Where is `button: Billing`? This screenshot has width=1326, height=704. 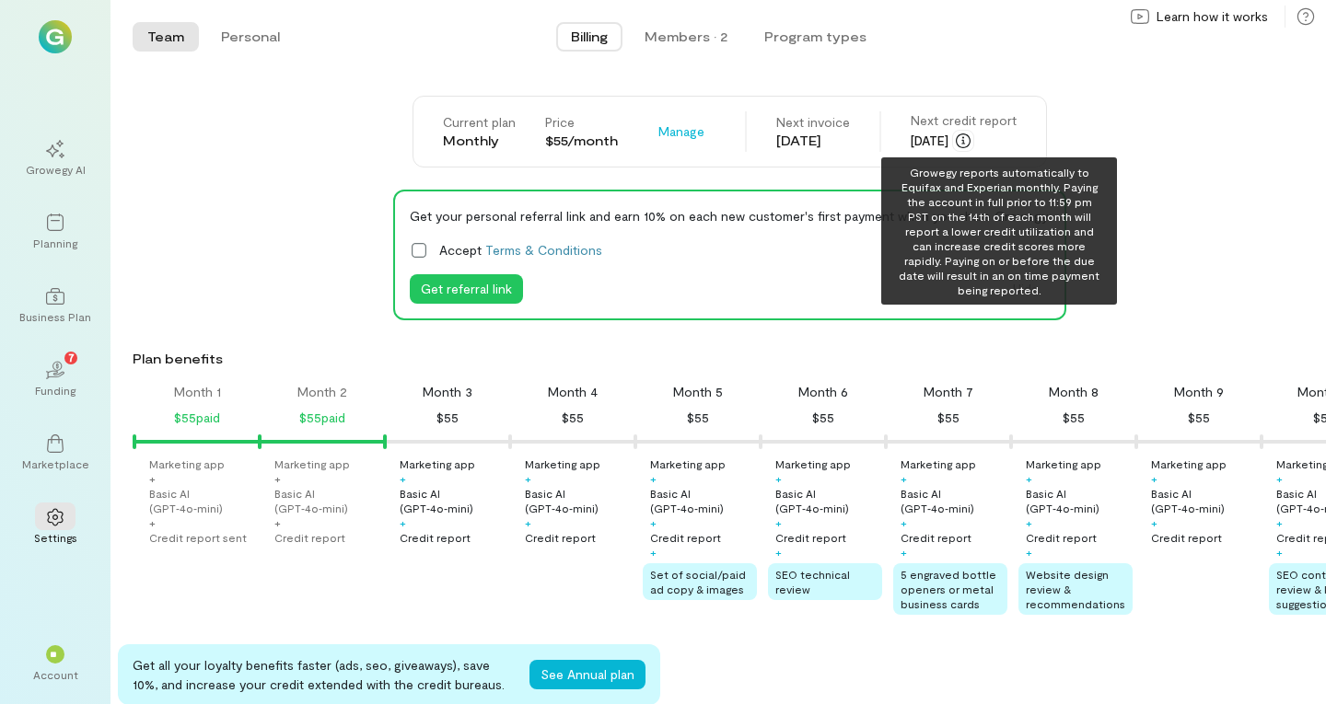 button: Billing is located at coordinates (589, 37).